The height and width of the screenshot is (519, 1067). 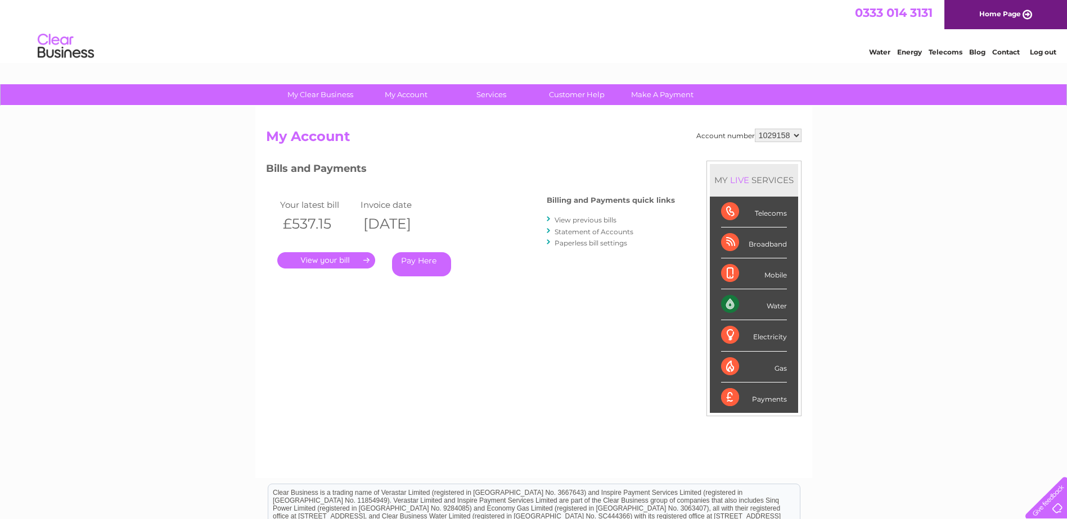 What do you see at coordinates (318, 205) in the screenshot?
I see `td: Your latest bill` at bounding box center [318, 205].